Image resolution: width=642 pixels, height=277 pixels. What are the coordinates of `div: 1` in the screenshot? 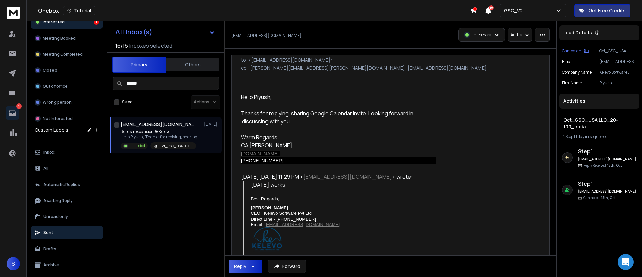 It's located at (96, 22).